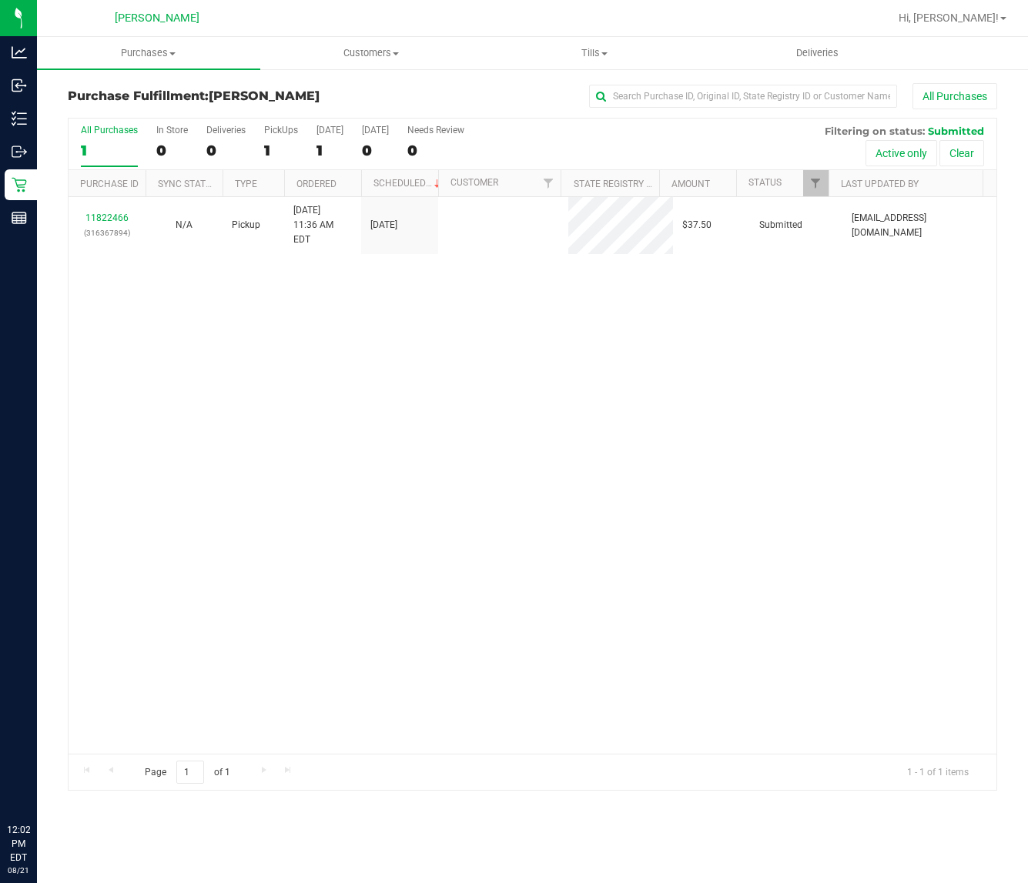 The width and height of the screenshot is (1028, 883). Describe the element at coordinates (962, 153) in the screenshot. I see `button: Clear` at that location.